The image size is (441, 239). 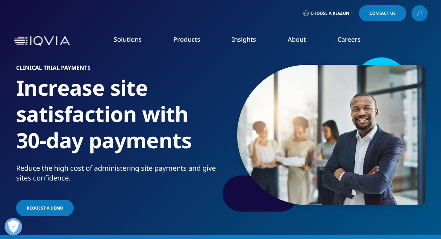 What do you see at coordinates (117, 175) in the screenshot?
I see `p: Reduce the high cost of administering site payments and give sites confidence.` at bounding box center [117, 175].